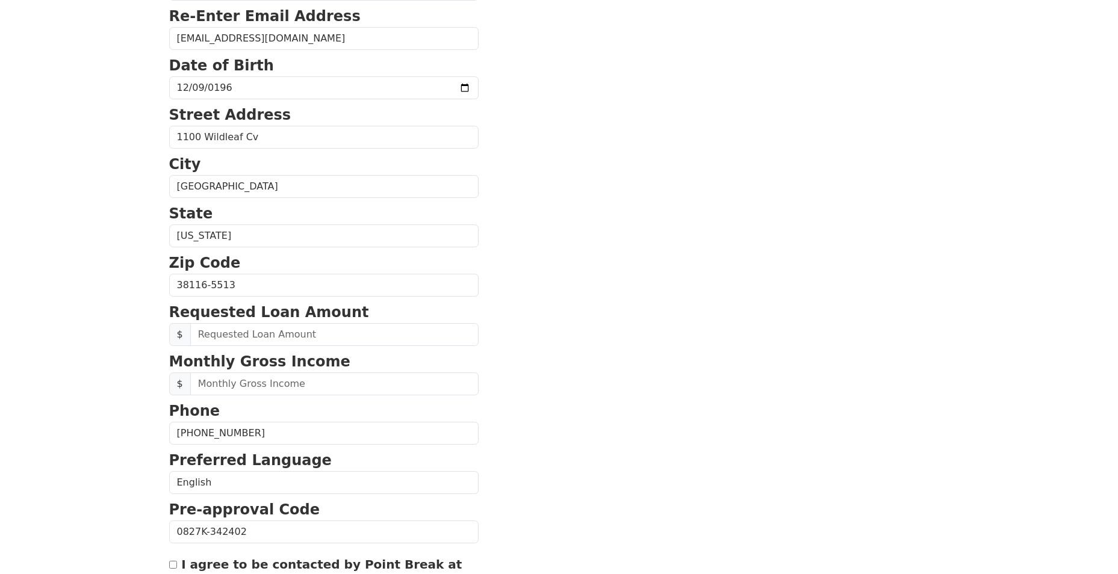 The image size is (1118, 574). Describe the element at coordinates (324, 532) in the screenshot. I see `input: Pre-approval Code` at that location.